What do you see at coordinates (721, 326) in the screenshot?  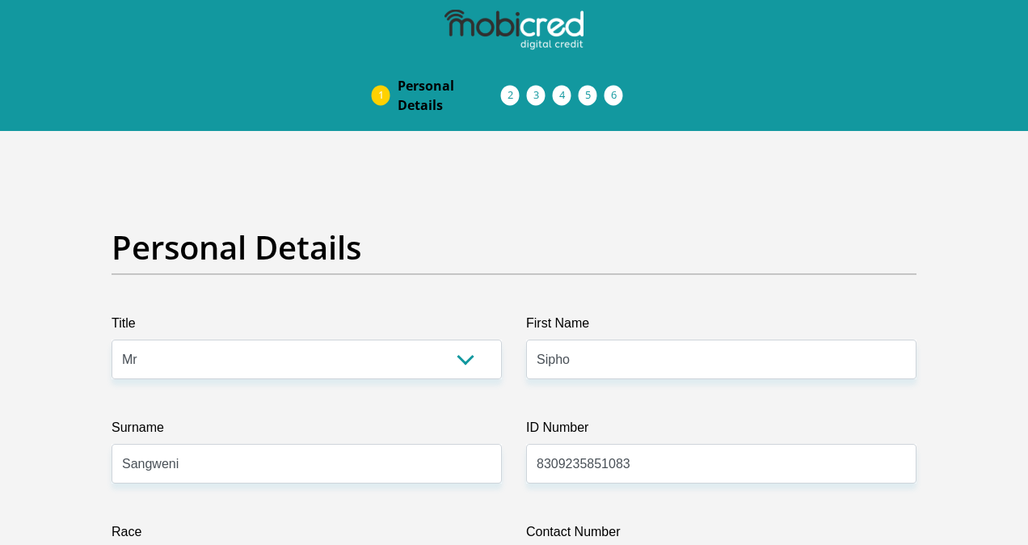 I see `label: First Name` at bounding box center [721, 326].